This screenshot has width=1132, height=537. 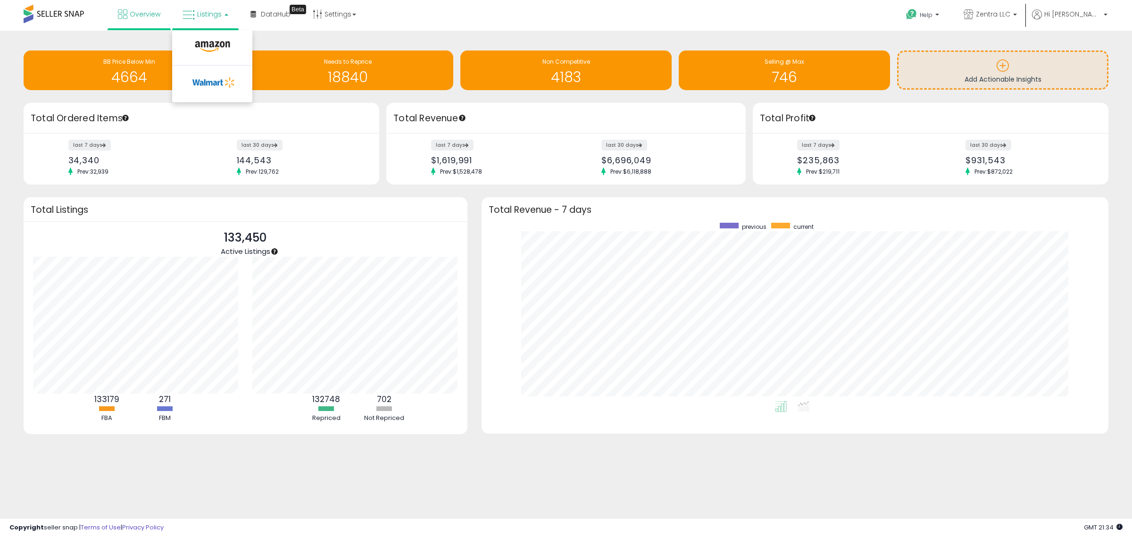 I want to click on div: Not Repriced, so click(x=384, y=418).